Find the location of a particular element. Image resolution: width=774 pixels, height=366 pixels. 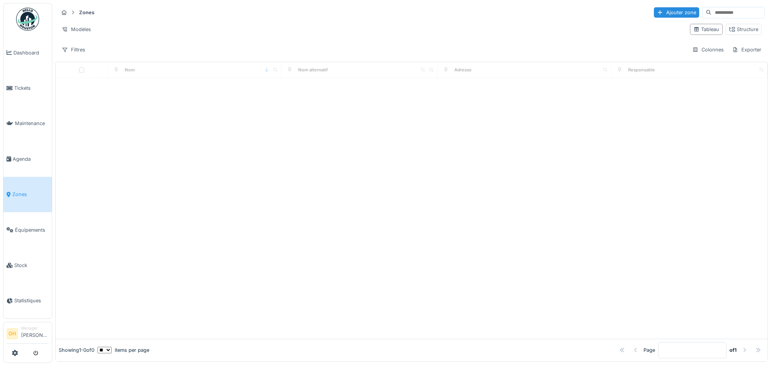

div: Nom alternatif is located at coordinates (313, 70).